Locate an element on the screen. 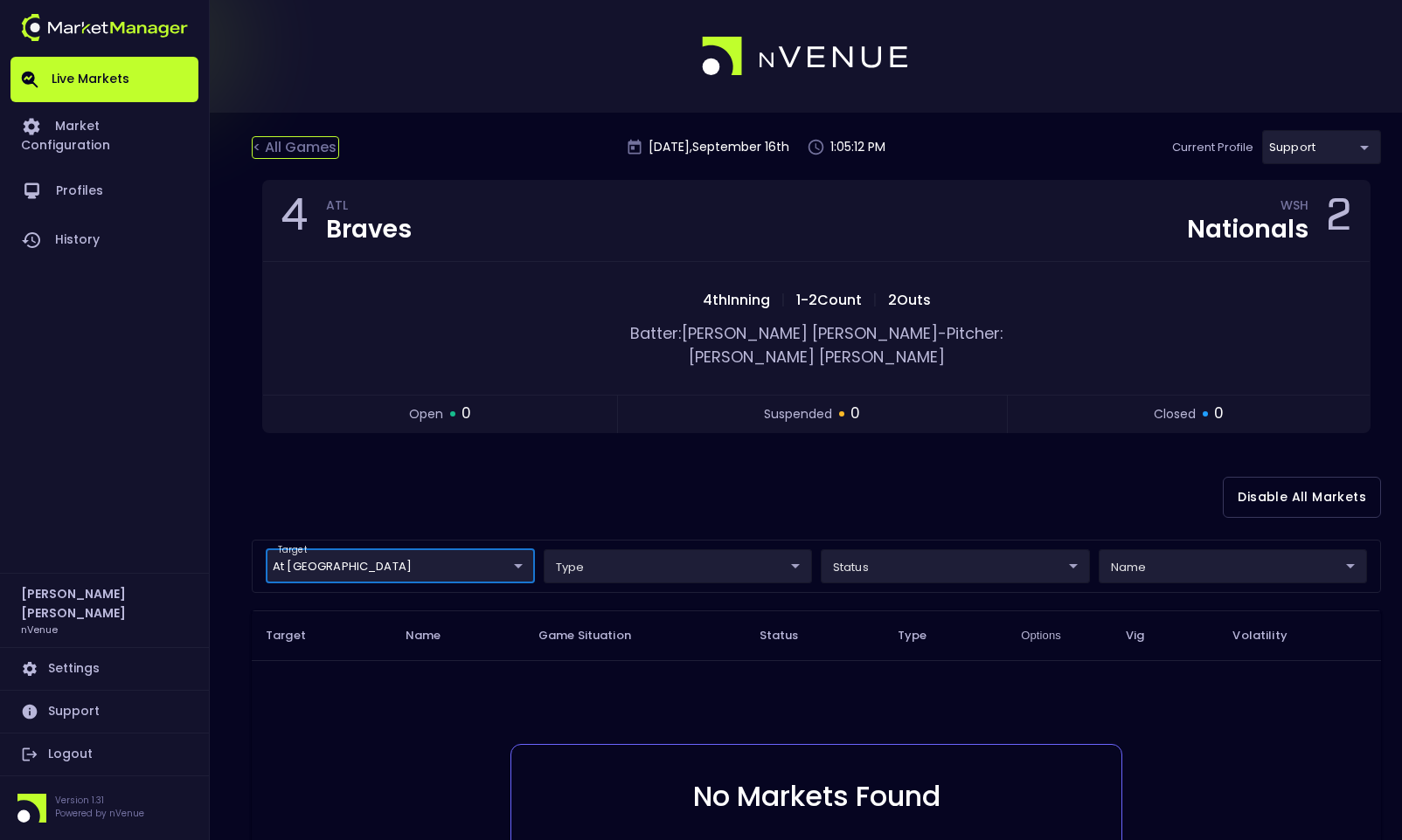 The height and width of the screenshot is (840, 1402). button: Disable All Markets is located at coordinates (1301, 497).